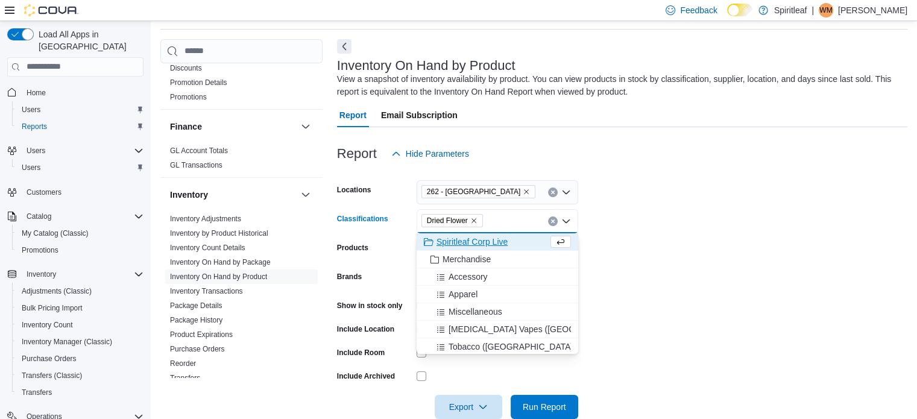  Describe the element at coordinates (497, 242) in the screenshot. I see `button: Spiritleaf Corp Live` at that location.